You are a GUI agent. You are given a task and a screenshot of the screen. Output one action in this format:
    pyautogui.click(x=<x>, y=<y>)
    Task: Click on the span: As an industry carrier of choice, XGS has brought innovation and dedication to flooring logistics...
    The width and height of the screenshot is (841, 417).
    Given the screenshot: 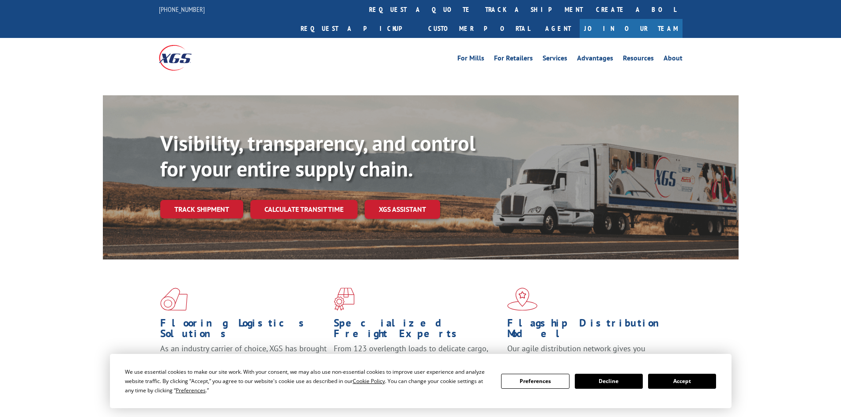 What is the action you would take?
    pyautogui.click(x=243, y=359)
    